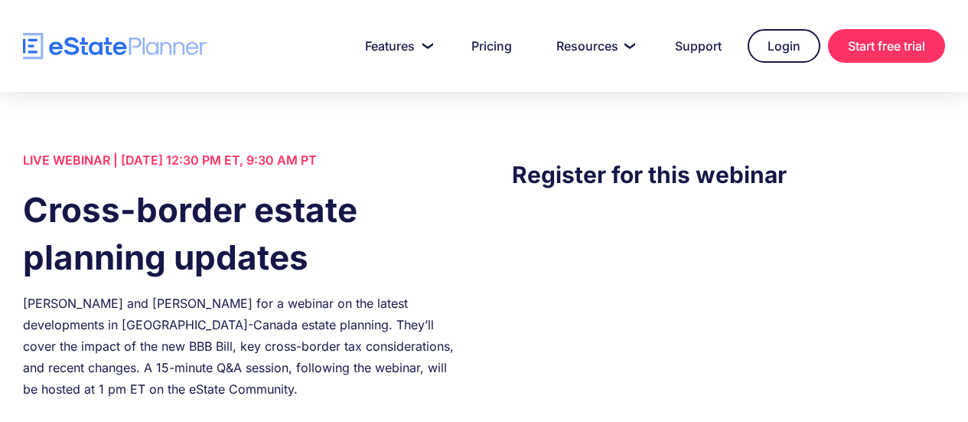 This screenshot has width=968, height=422. Describe the element at coordinates (115, 46) in the screenshot. I see `a: home` at that location.